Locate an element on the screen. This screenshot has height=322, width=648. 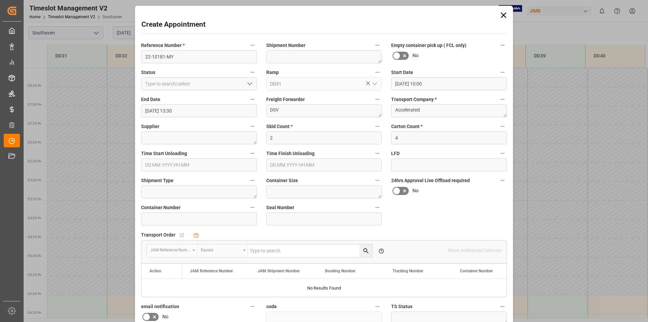
button: Start Date is located at coordinates (503, 72).